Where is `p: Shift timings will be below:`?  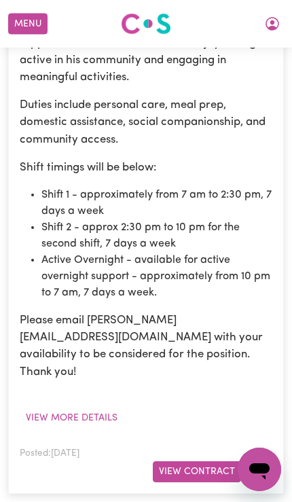
p: Shift timings will be below: is located at coordinates (146, 167).